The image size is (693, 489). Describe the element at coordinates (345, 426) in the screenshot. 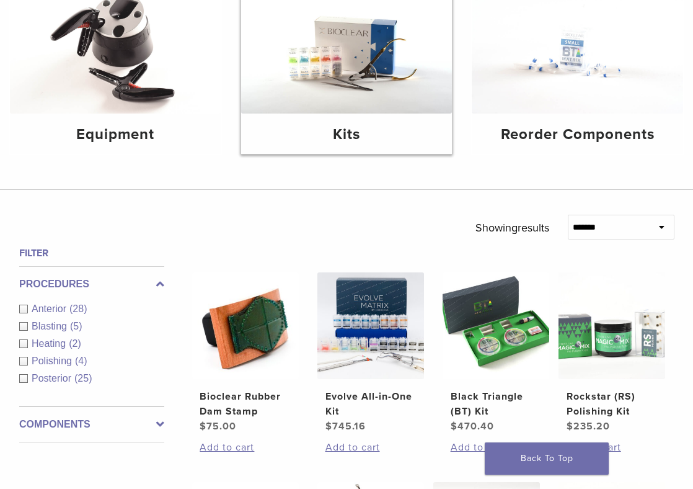

I see `bdi: 745.16` at that location.